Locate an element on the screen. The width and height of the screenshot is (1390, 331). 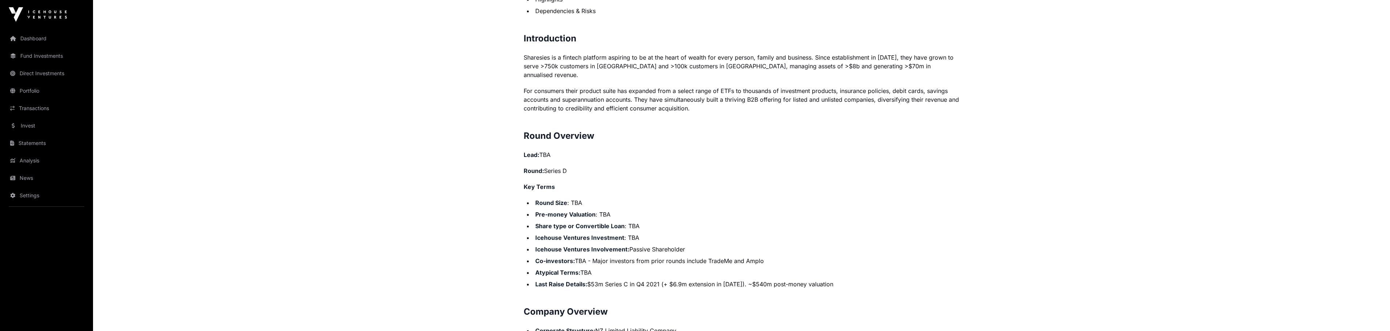
p: TBA is located at coordinates (742, 155).